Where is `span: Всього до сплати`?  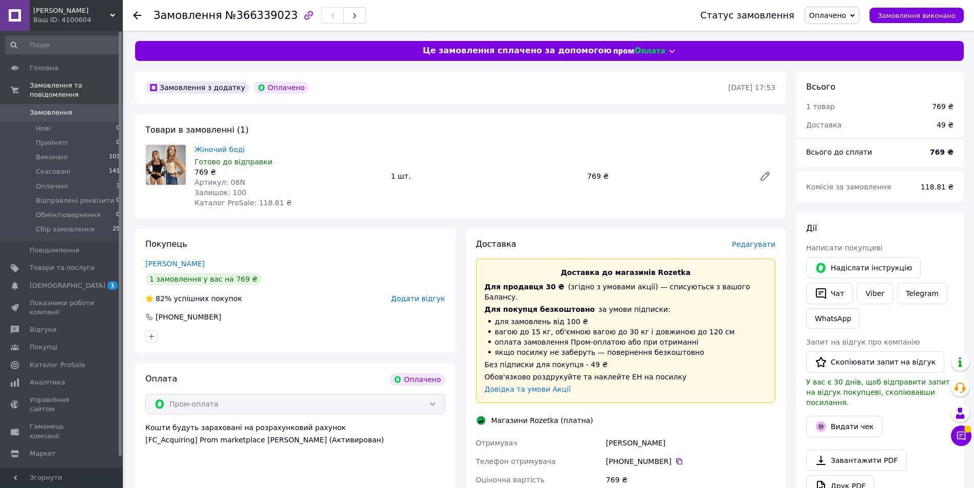
span: Всього до сплати is located at coordinates (839, 152).